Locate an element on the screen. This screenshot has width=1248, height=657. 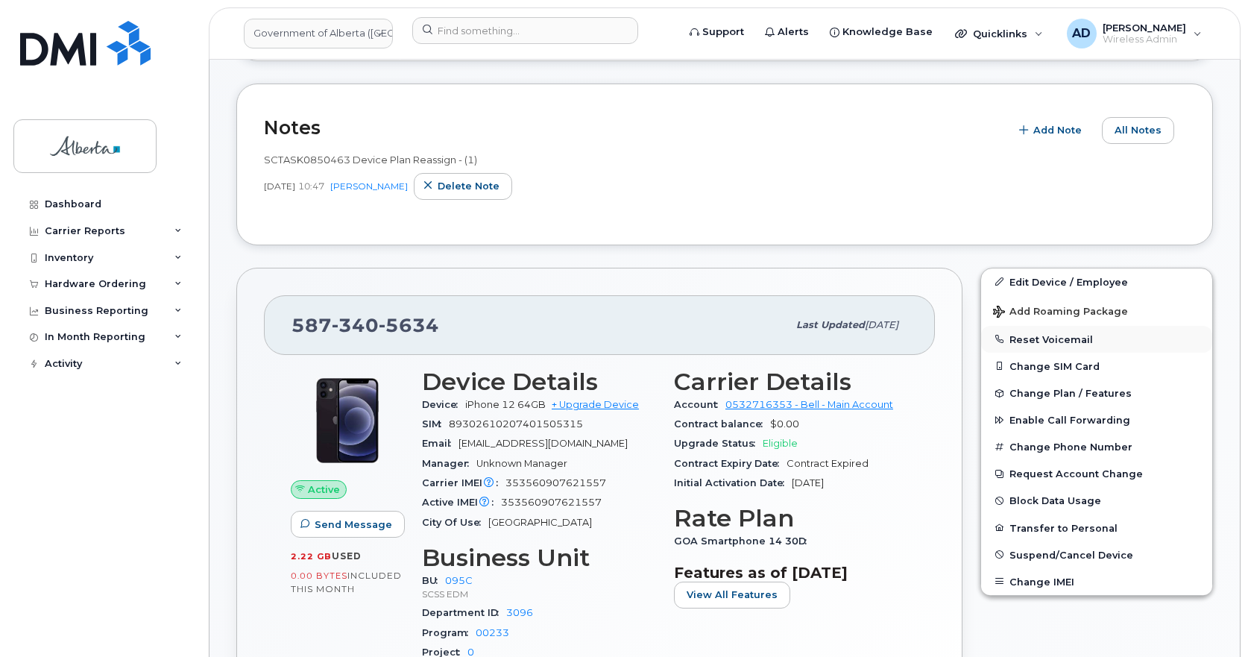
img: iPhone_12.jpg is located at coordinates (347, 420).